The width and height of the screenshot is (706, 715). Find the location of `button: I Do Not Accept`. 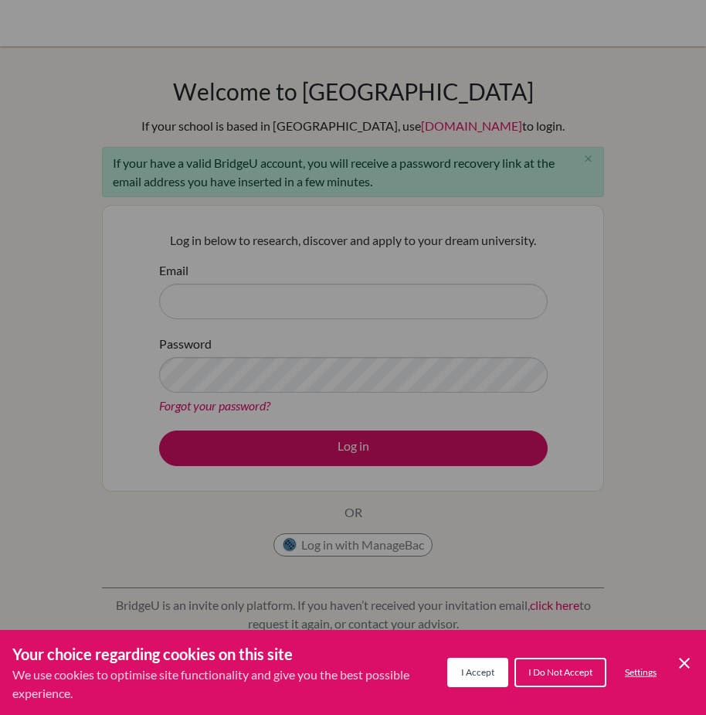

button: I Do Not Accept is located at coordinates (560, 672).